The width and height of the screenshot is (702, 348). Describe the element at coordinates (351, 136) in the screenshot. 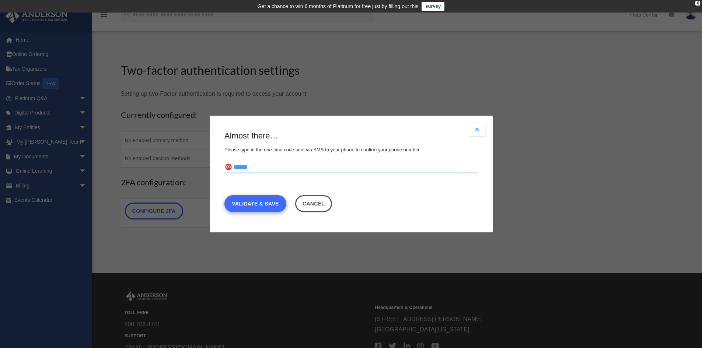

I see `h3: Almost there…` at that location.